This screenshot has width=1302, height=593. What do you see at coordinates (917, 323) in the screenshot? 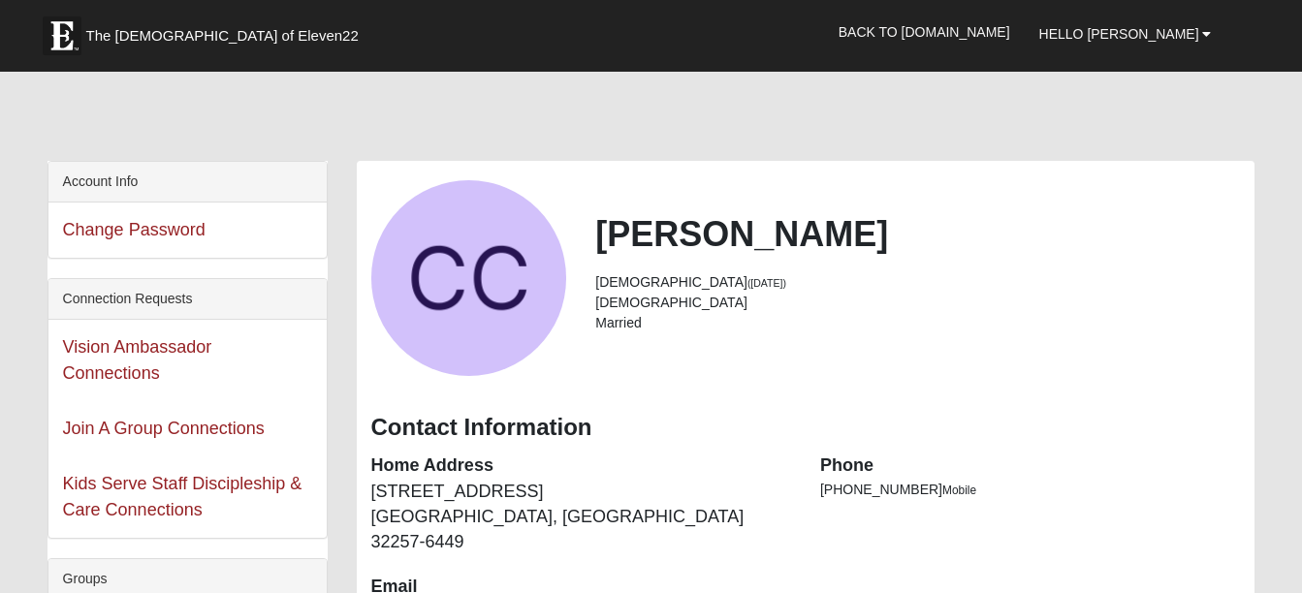
I see `li: Married` at bounding box center [917, 323].